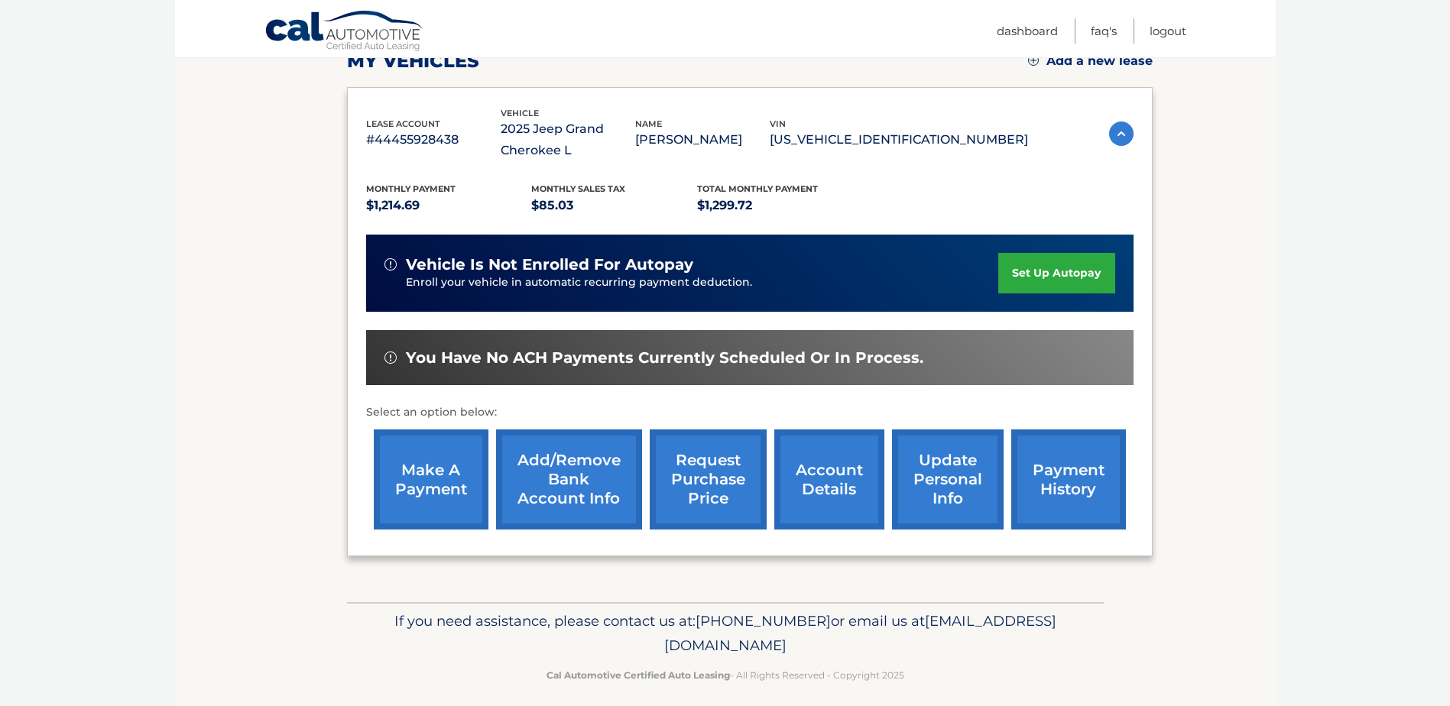  What do you see at coordinates (403, 124) in the screenshot?
I see `span: lease account` at bounding box center [403, 124].